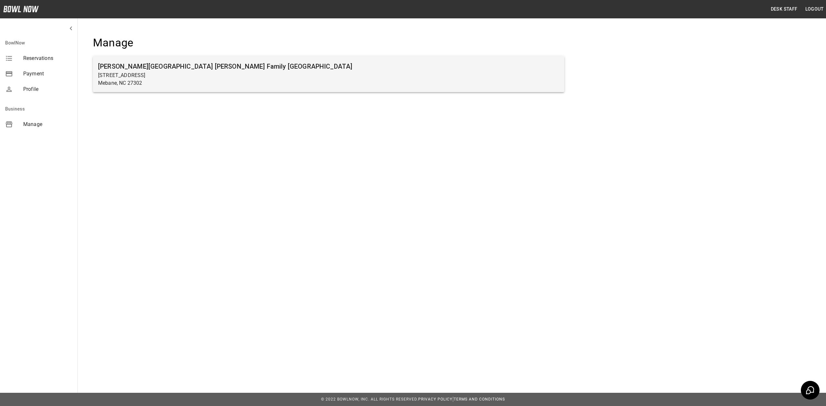 This screenshot has width=826, height=406. What do you see at coordinates (328, 83) in the screenshot?
I see `p: Mebane, NC 27302` at bounding box center [328, 83].